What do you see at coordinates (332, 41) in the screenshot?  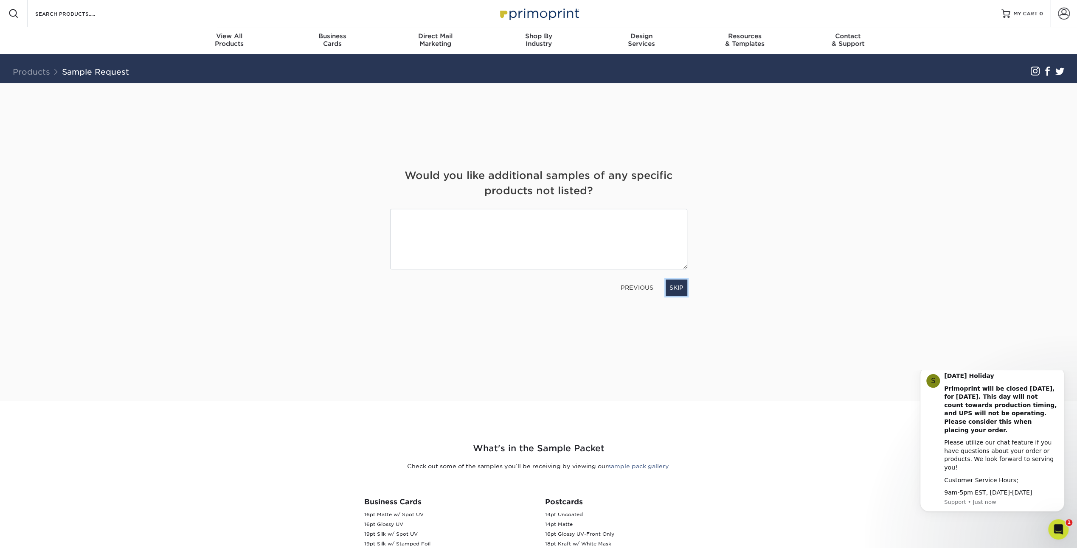 I see `a: BusinessCards` at bounding box center [332, 41].